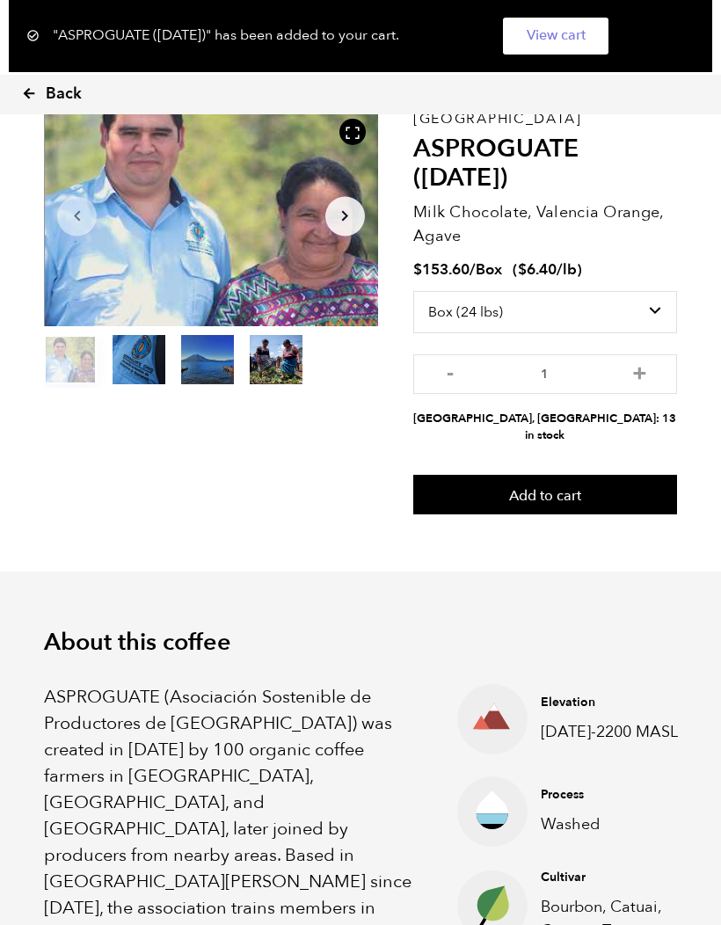  I want to click on bdi: 153.60, so click(441, 269).